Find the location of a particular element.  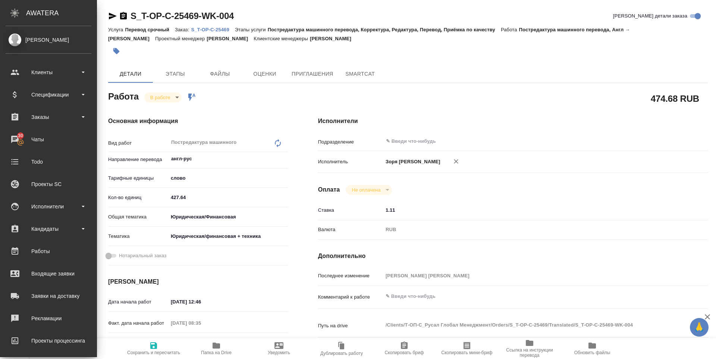

button: Скопировать бриф is located at coordinates (404, 349).